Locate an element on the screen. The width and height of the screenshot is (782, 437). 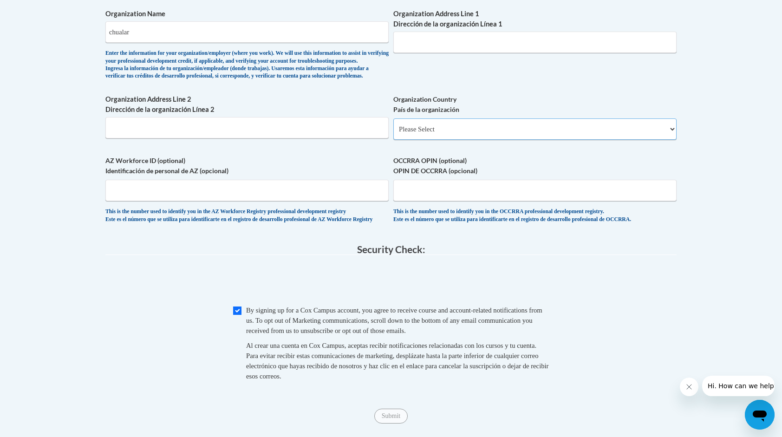
div: This is the number used to identify you in the AZ Workforce Registry professional development reg... is located at coordinates (247, 216).